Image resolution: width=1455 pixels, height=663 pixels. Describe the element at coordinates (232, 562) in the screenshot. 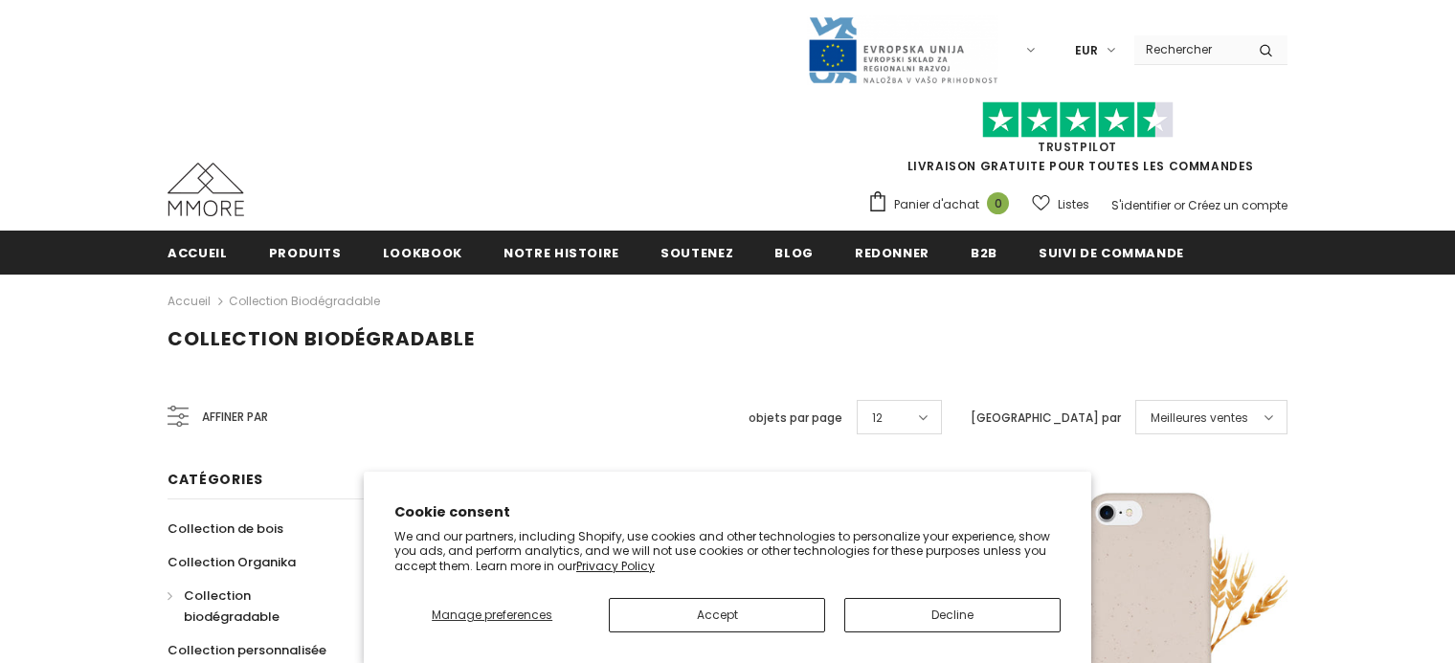

I see `span: Collection Organika` at that location.